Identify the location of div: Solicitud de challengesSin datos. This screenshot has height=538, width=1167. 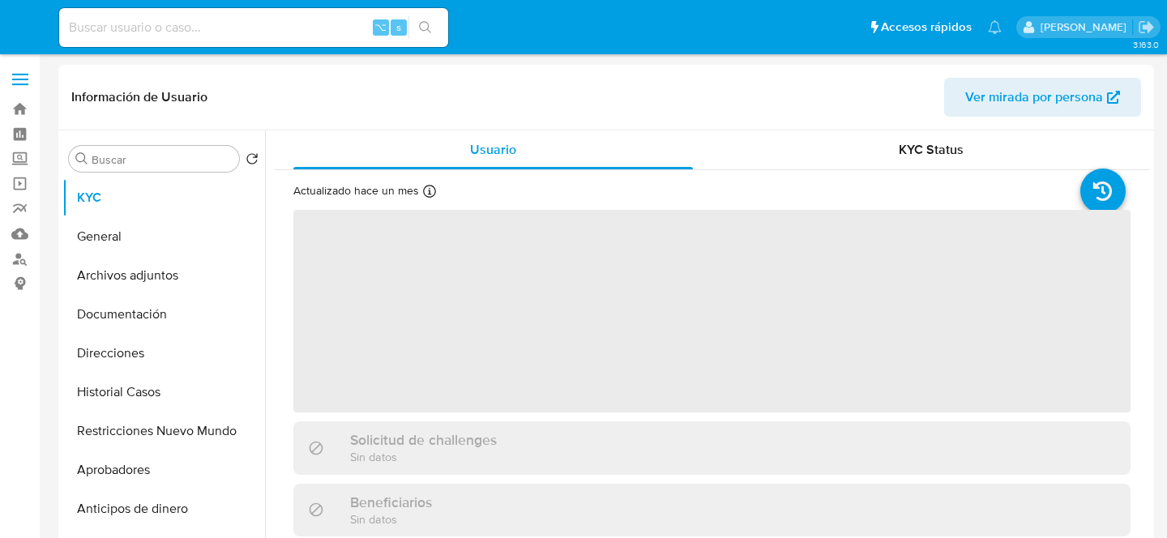
(711, 447).